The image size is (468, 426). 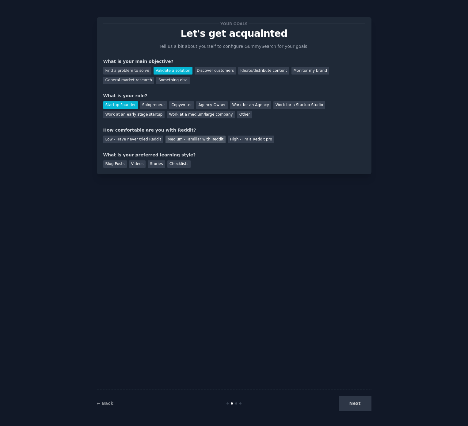 What do you see at coordinates (137, 164) in the screenshot?
I see `div: Videos` at bounding box center [137, 164].